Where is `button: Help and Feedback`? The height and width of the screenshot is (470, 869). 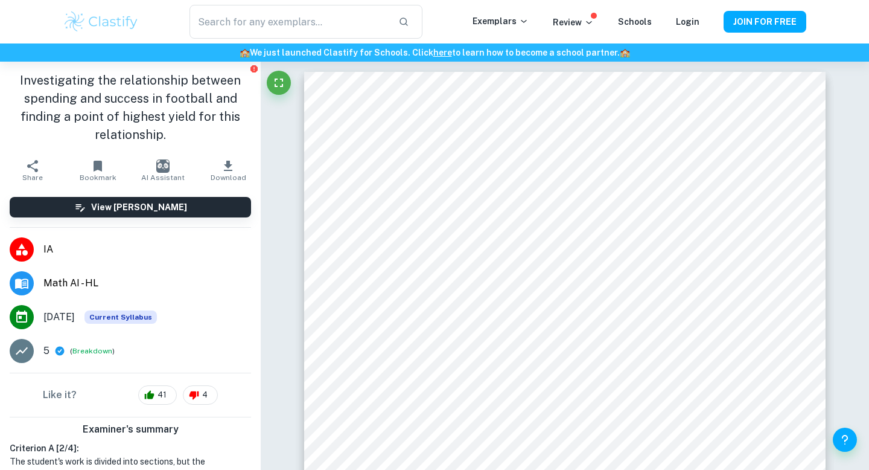
button: Help and Feedback is located at coordinates (845, 439).